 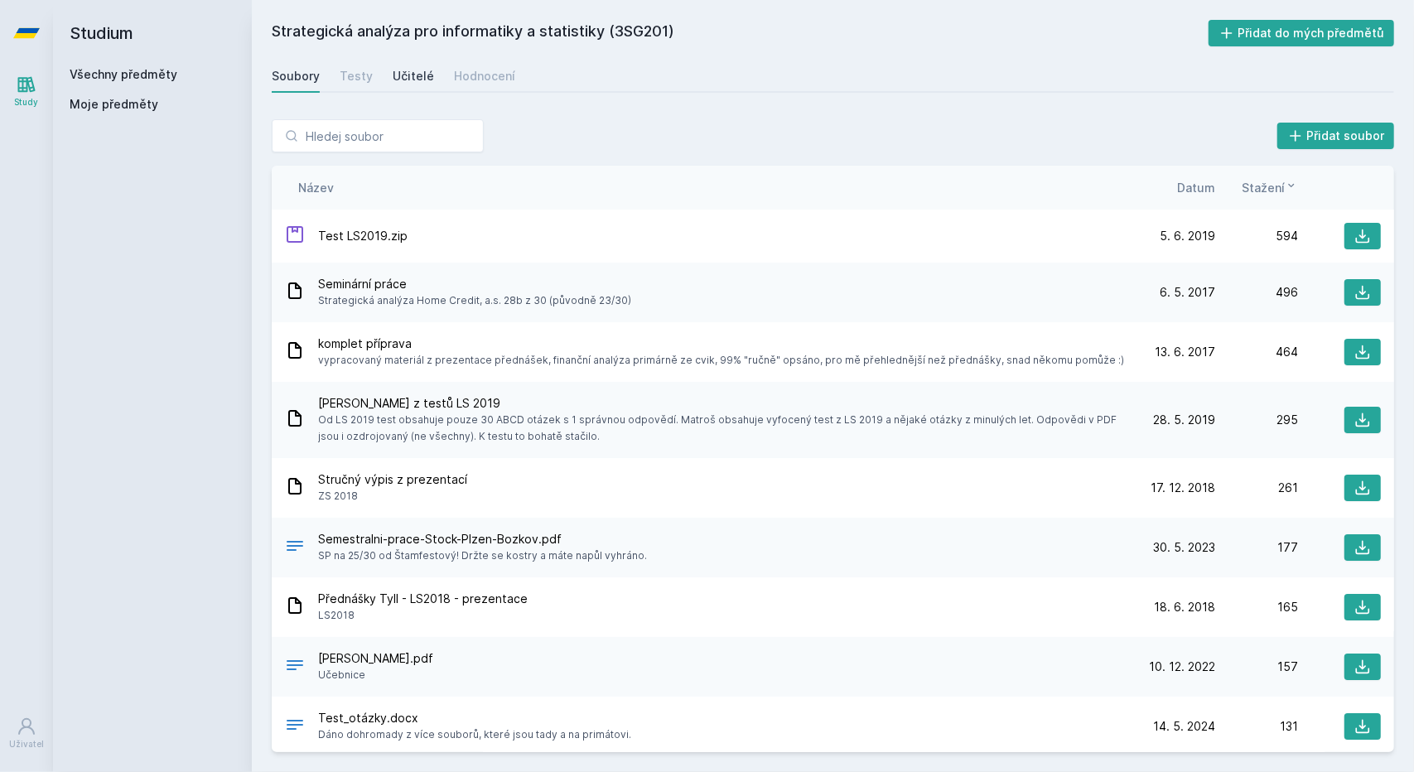 I want to click on span: Přednášky Tyll - LS2018 - prezentace, so click(x=423, y=599).